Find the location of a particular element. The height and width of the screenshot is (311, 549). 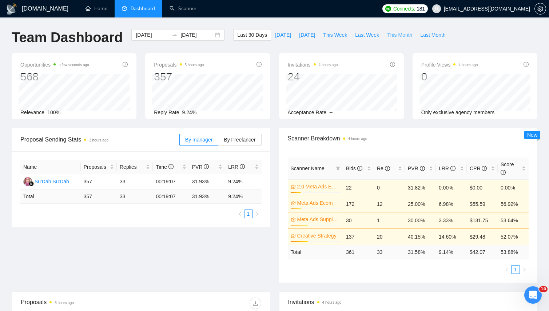

th: Proposals is located at coordinates (99, 167).